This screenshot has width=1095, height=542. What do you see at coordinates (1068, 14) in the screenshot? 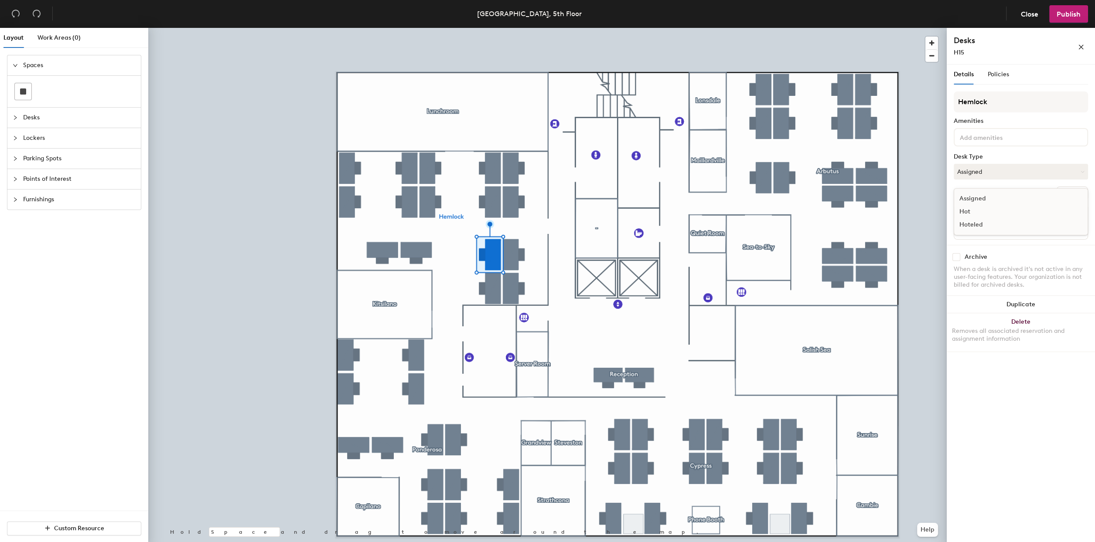
I see `button: Publish` at bounding box center [1068, 14].